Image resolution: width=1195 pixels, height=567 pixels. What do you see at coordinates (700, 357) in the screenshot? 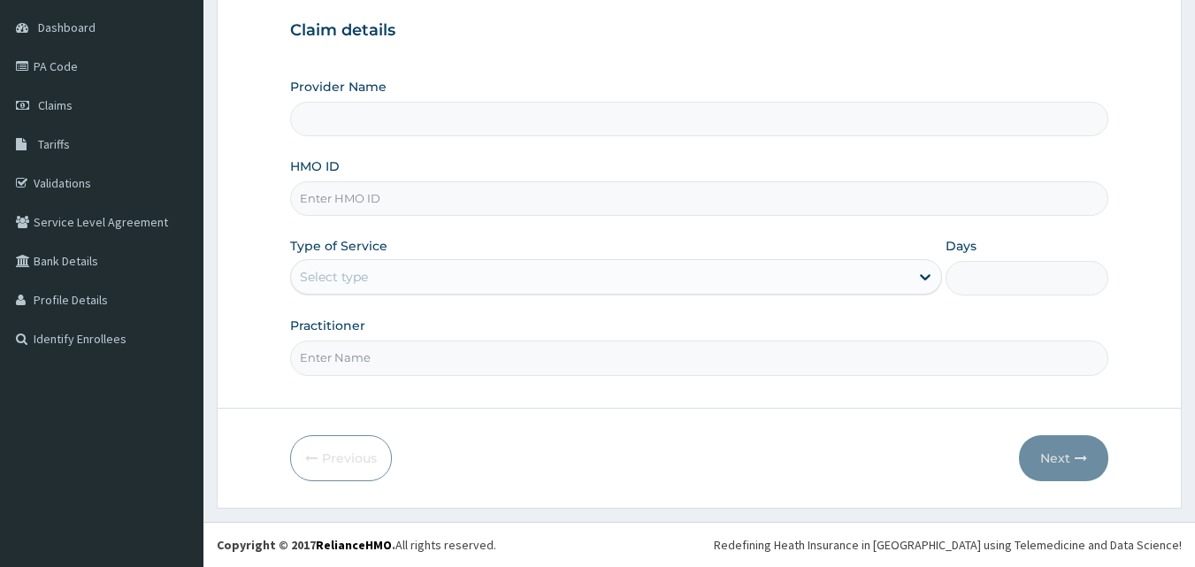
I see `input: Enter Name` at bounding box center [700, 357].